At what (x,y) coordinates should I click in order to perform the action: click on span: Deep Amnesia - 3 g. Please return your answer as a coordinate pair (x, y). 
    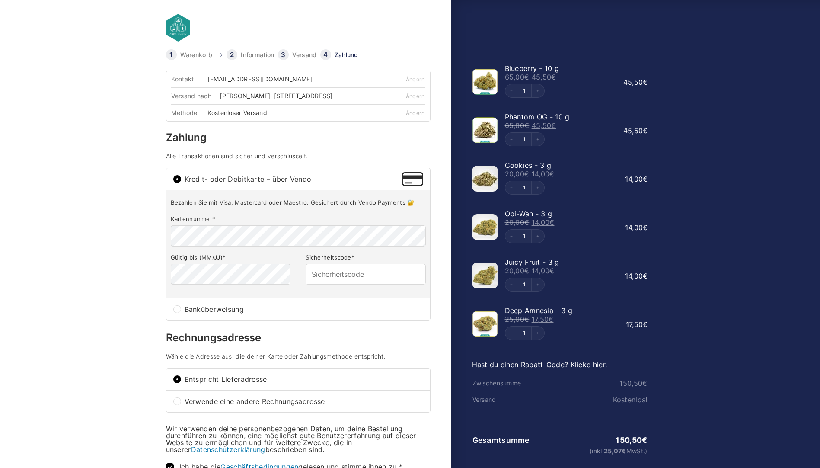
    Looking at the image, I should click on (538, 310).